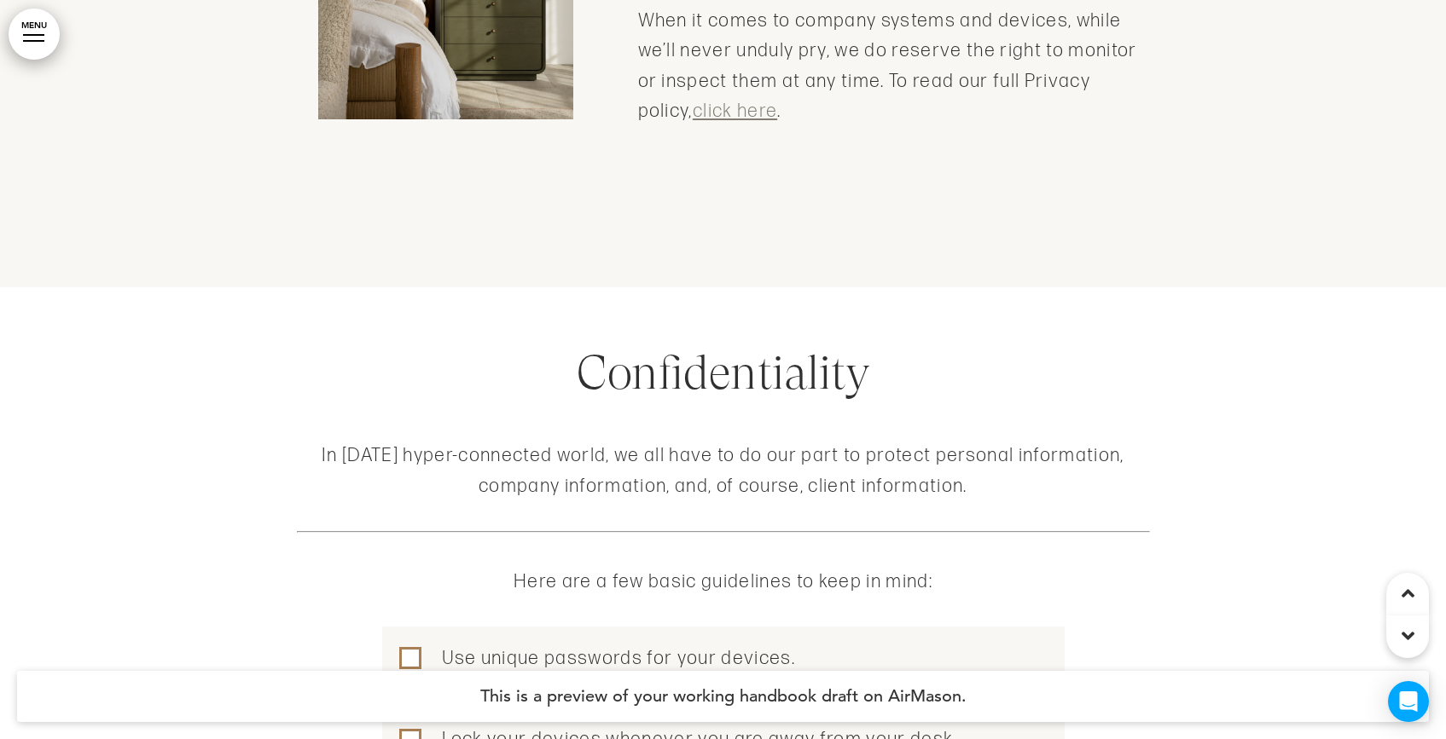 The height and width of the screenshot is (739, 1446). I want to click on span: Here are a few basic guidelines to keep in mind:, so click(722, 582).